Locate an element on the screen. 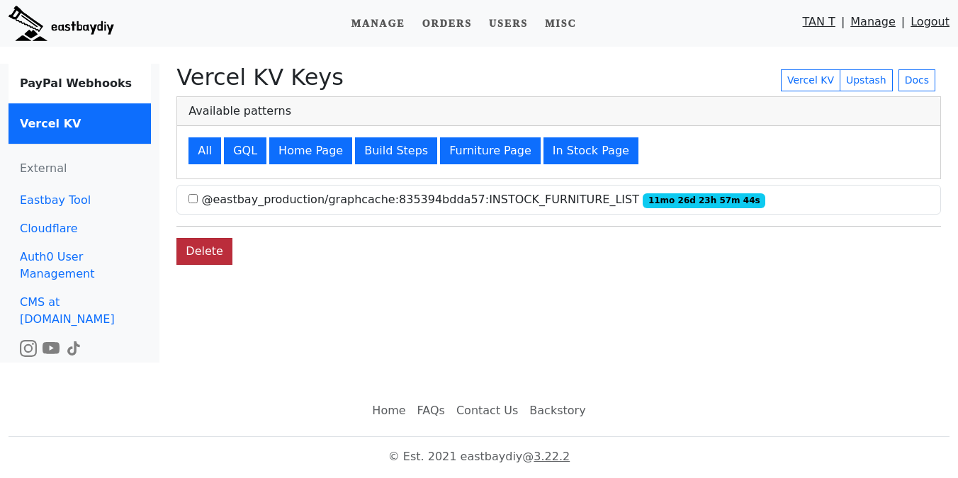 This screenshot has height=478, width=958. b: Vercel KV is located at coordinates (50, 123).